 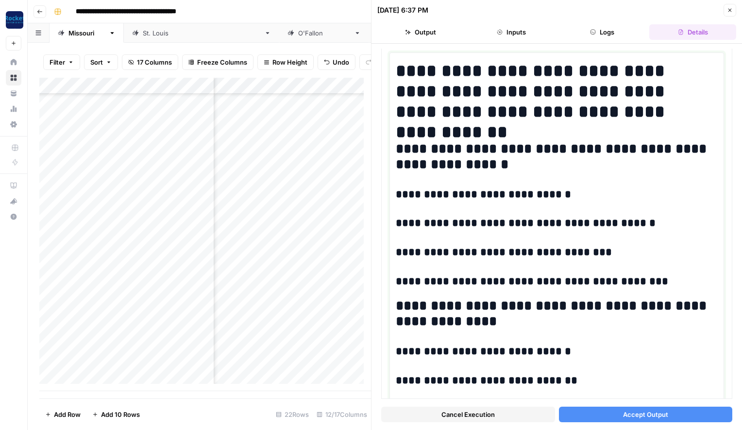 I want to click on span: Add 10 Rows, so click(x=120, y=414).